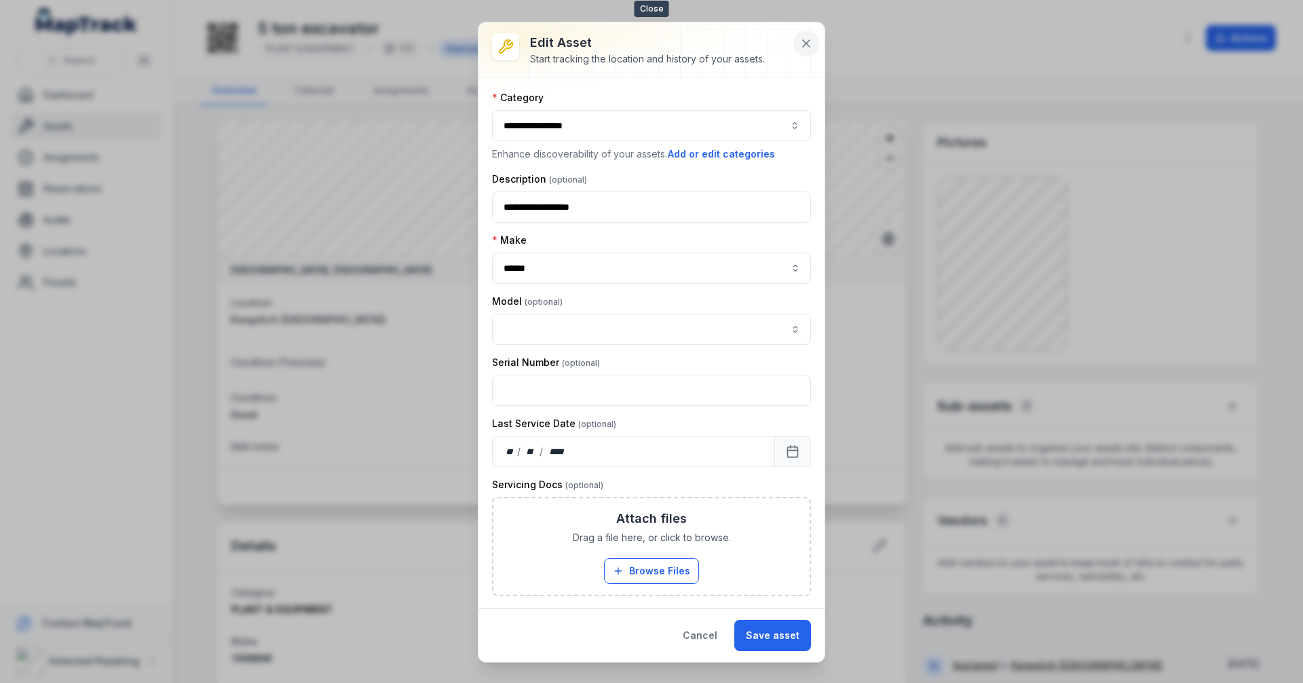  Describe the element at coordinates (652, 268) in the screenshot. I see `input: asset-edit:cf[09246113-4bcc-4687-b44f-db17154807e5]-label` at that location.